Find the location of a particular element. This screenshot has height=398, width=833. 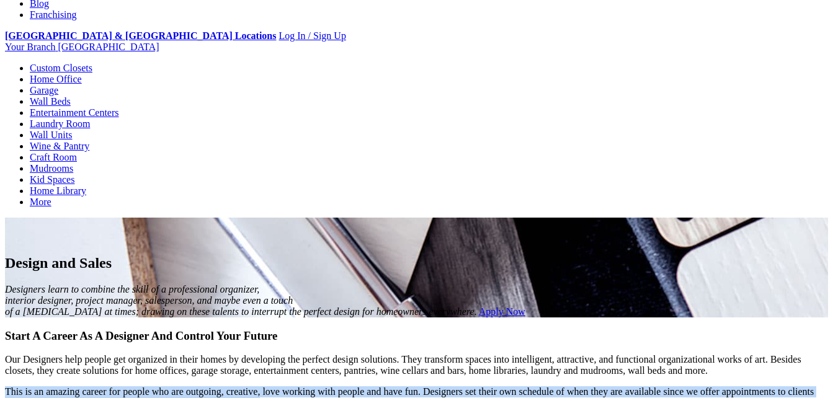

a: Home Library is located at coordinates (58, 190).